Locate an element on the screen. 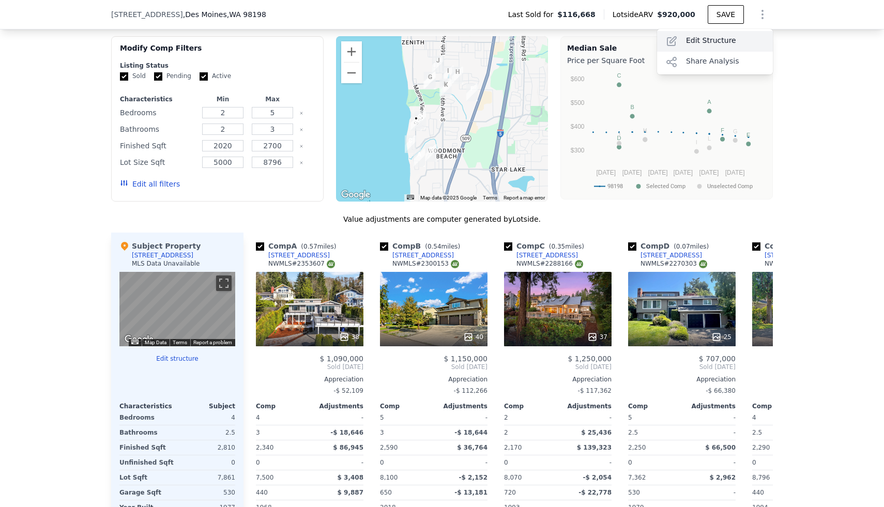 Image resolution: width=884 pixels, height=507 pixels. div: 27044 10th Ave S is located at coordinates (419, 158).